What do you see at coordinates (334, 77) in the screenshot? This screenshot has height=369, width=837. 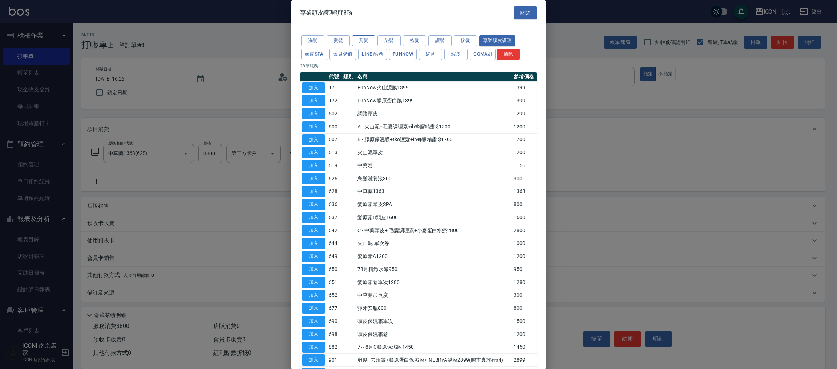 I see `th: 代號` at bounding box center [334, 77].